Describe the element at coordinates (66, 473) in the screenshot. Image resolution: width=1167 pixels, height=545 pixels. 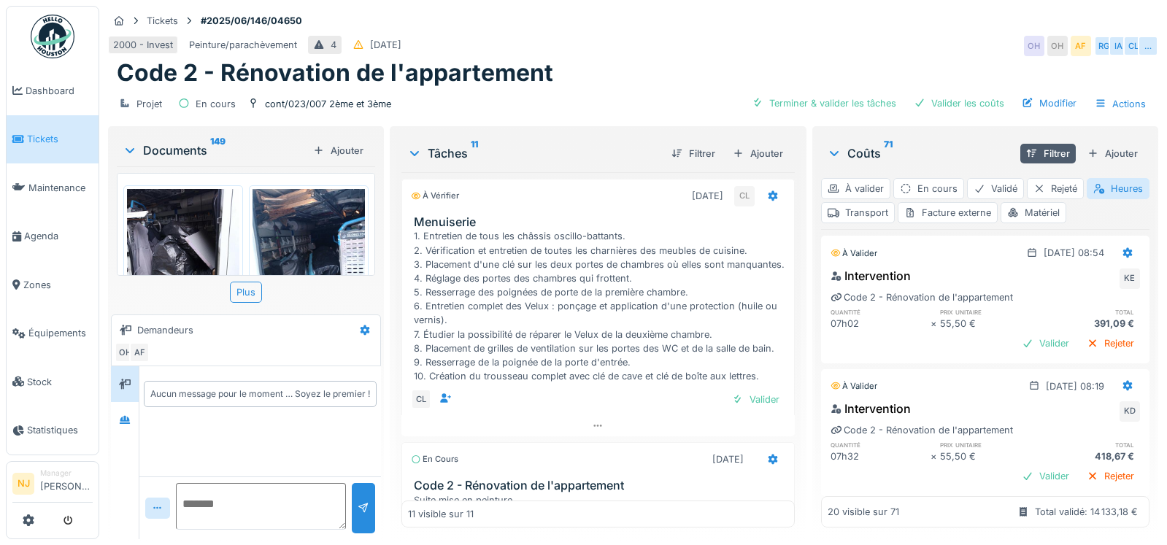
I see `div: Manager` at that location.